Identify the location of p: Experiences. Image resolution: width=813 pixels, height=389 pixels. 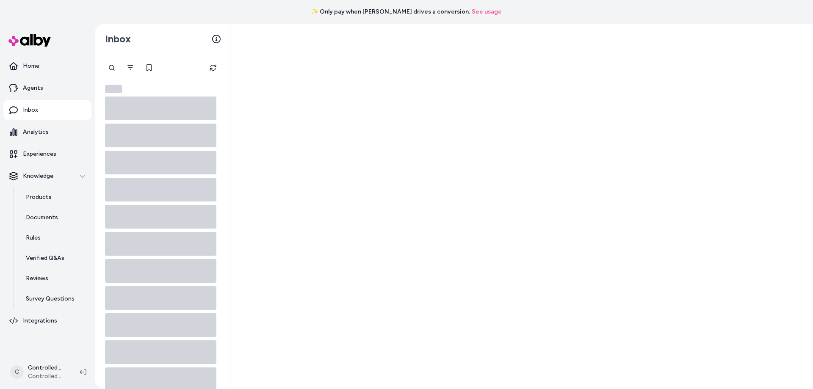
(39, 154).